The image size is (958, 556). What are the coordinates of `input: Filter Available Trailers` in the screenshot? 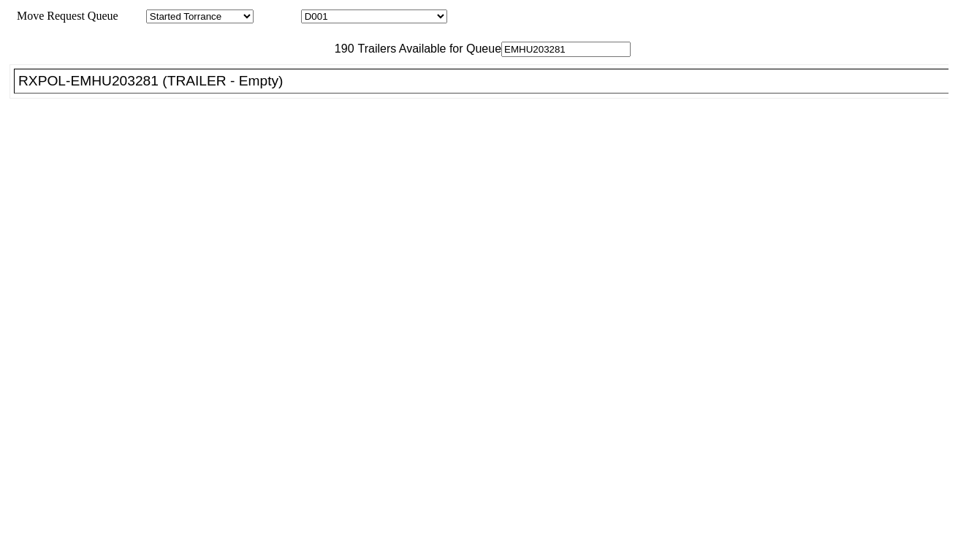 It's located at (565, 49).